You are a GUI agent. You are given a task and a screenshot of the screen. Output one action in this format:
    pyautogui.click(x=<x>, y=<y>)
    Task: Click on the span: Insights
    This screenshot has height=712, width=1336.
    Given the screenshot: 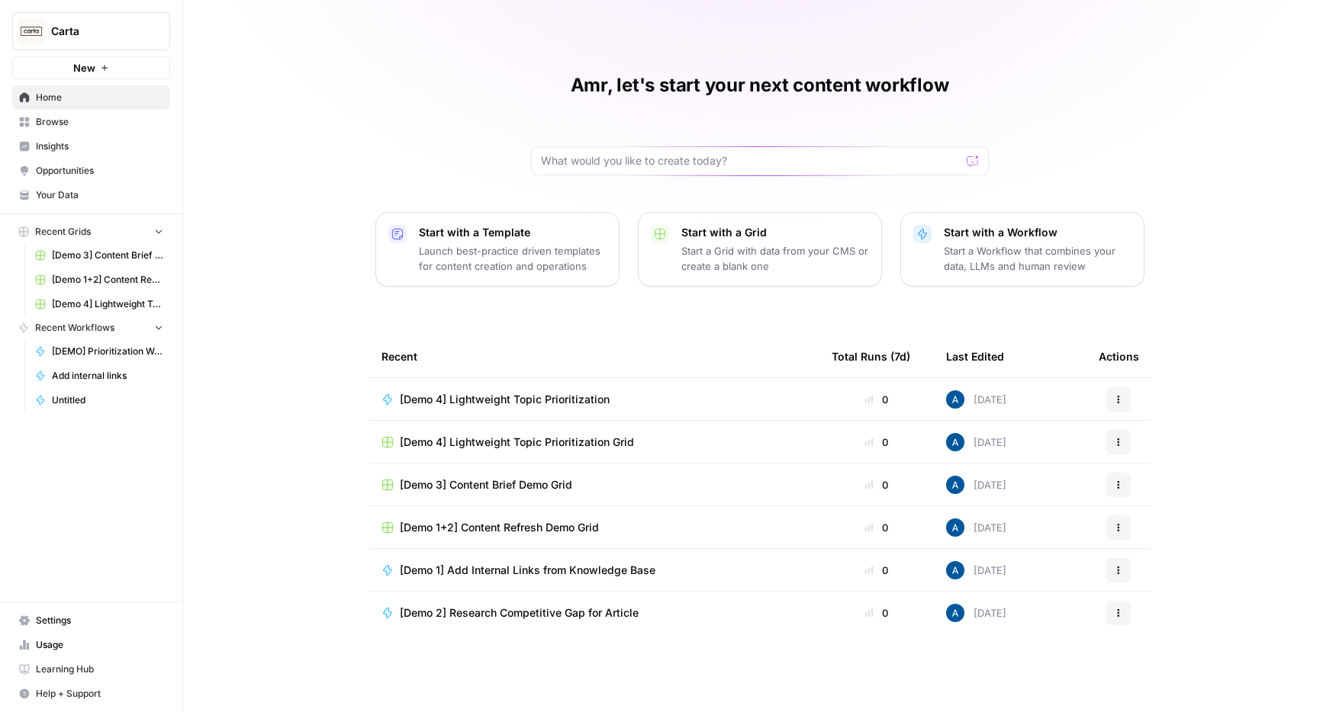 What is the action you would take?
    pyautogui.click(x=99, y=146)
    